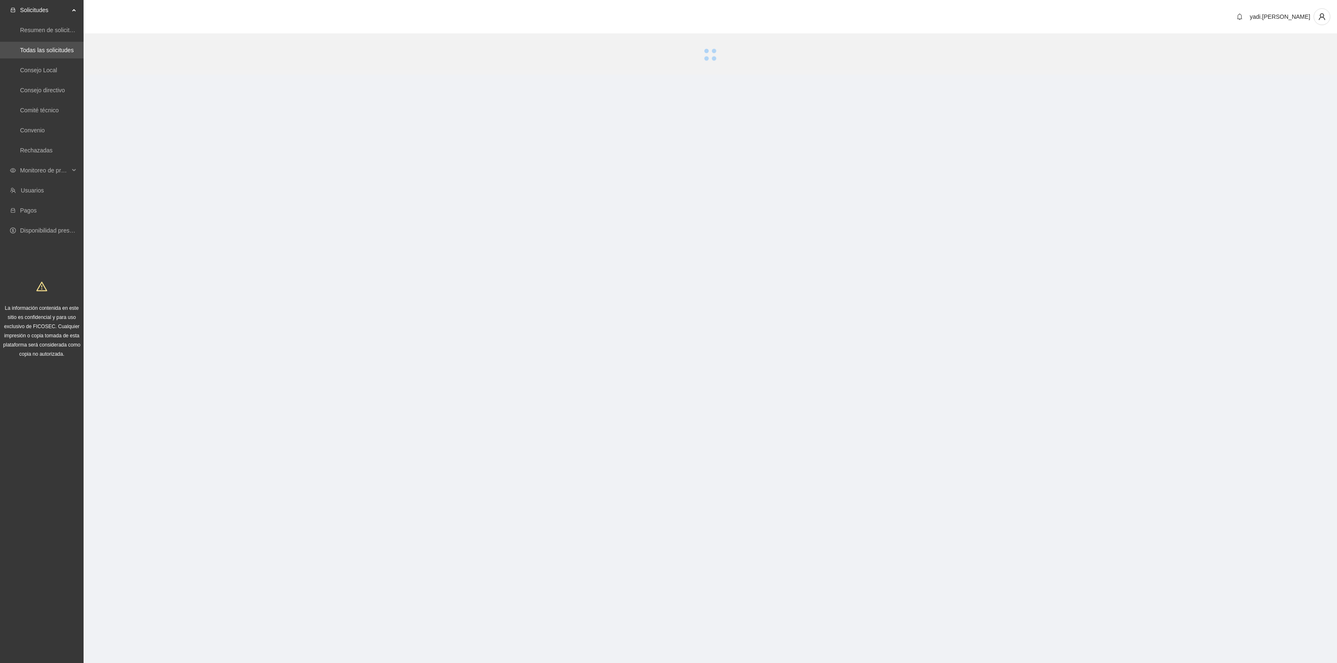 The height and width of the screenshot is (663, 1337). I want to click on a: Comité técnico, so click(39, 110).